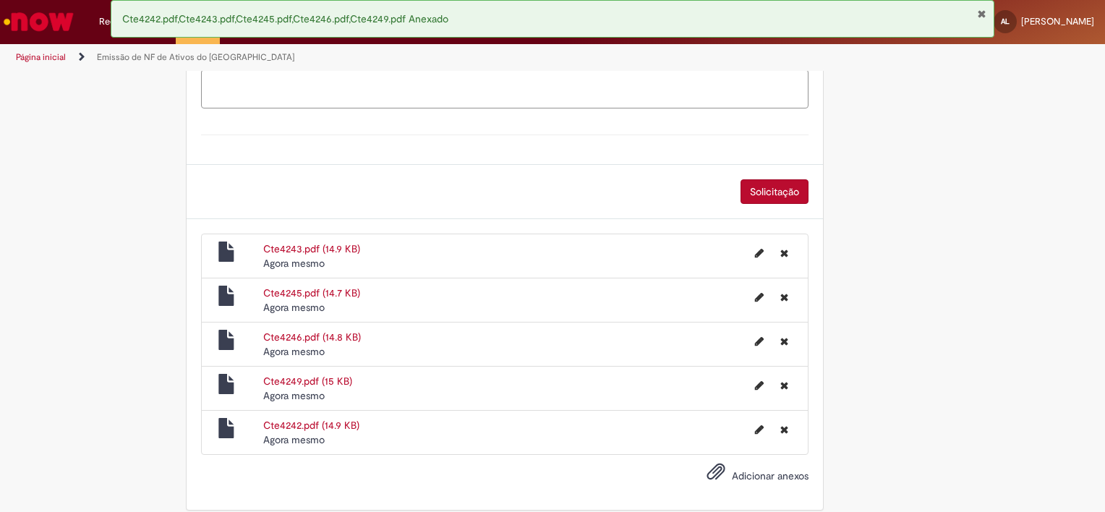 The image size is (1105, 512). What do you see at coordinates (759, 385) in the screenshot?
I see `button: Editar nome de arquivo Cte4249.pdf` at bounding box center [759, 385].